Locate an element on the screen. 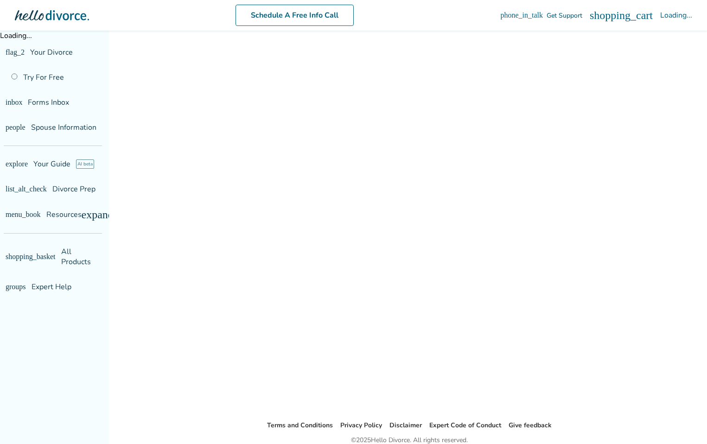 The height and width of the screenshot is (444, 707). li: Give feedback is located at coordinates (530, 425).